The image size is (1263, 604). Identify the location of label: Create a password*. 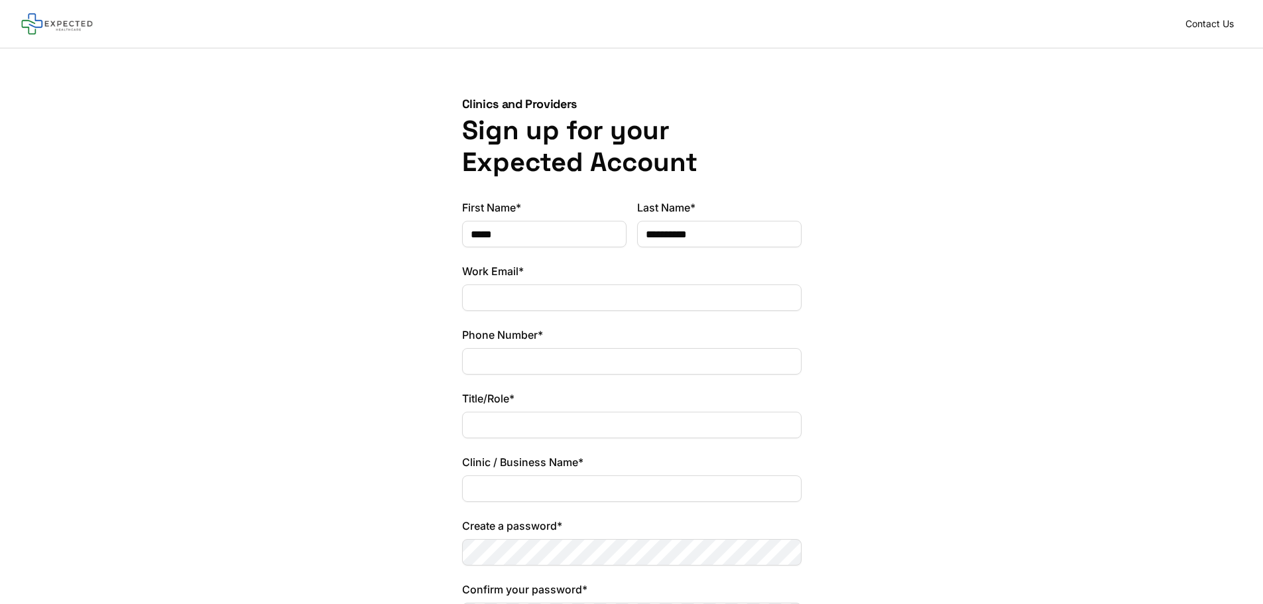
(632, 526).